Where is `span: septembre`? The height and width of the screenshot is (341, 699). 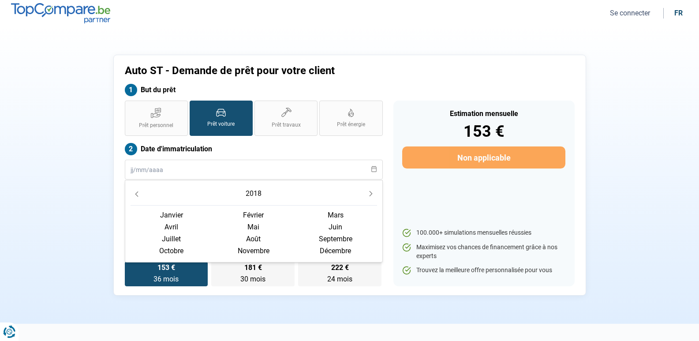 span: septembre is located at coordinates (336, 239).